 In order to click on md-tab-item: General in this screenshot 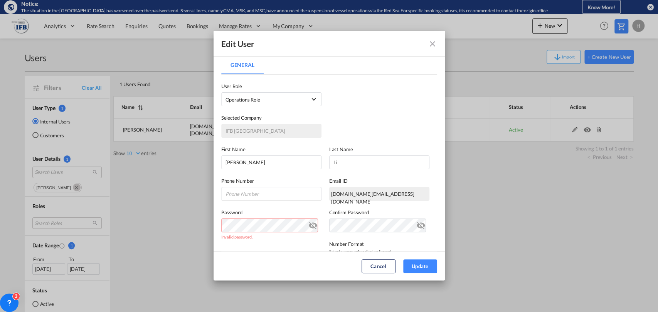, I will do `click(242, 65)`.